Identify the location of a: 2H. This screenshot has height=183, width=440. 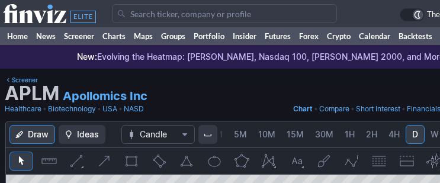
(371, 134).